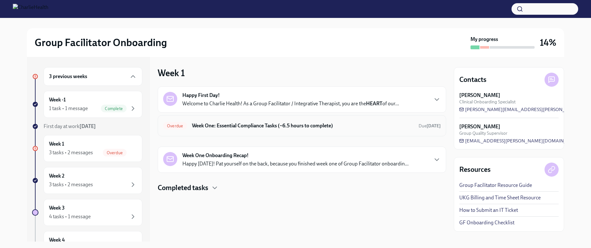  Describe the element at coordinates (488, 210) in the screenshot. I see `a: How to Submit an IT Ticket` at that location.